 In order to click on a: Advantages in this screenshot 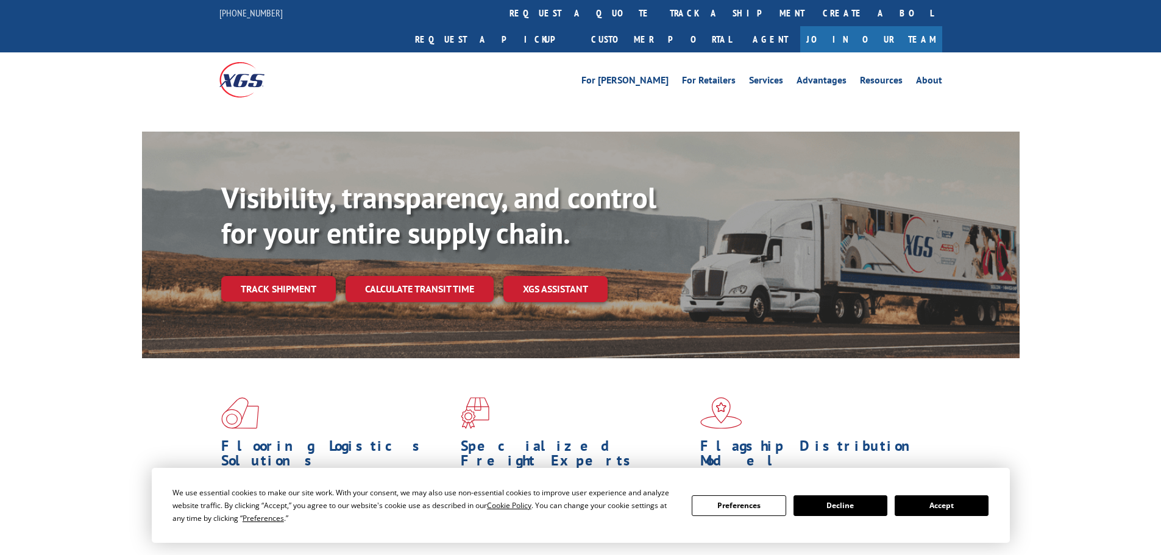, I will do `click(821, 82)`.